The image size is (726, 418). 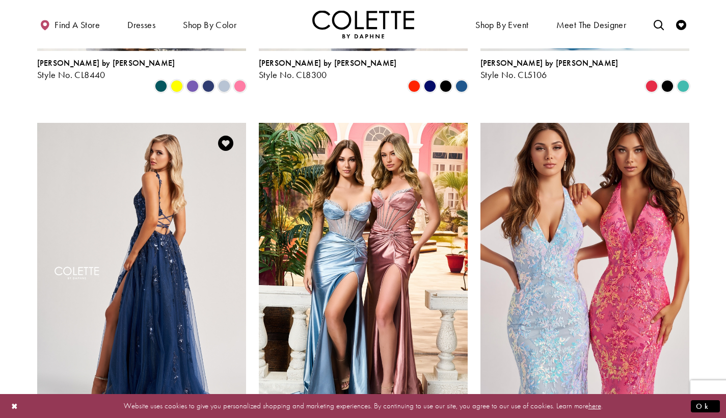 What do you see at coordinates (328, 69) in the screenshot?
I see `div: Colette by Daphne Style No. CL8300` at bounding box center [328, 69].